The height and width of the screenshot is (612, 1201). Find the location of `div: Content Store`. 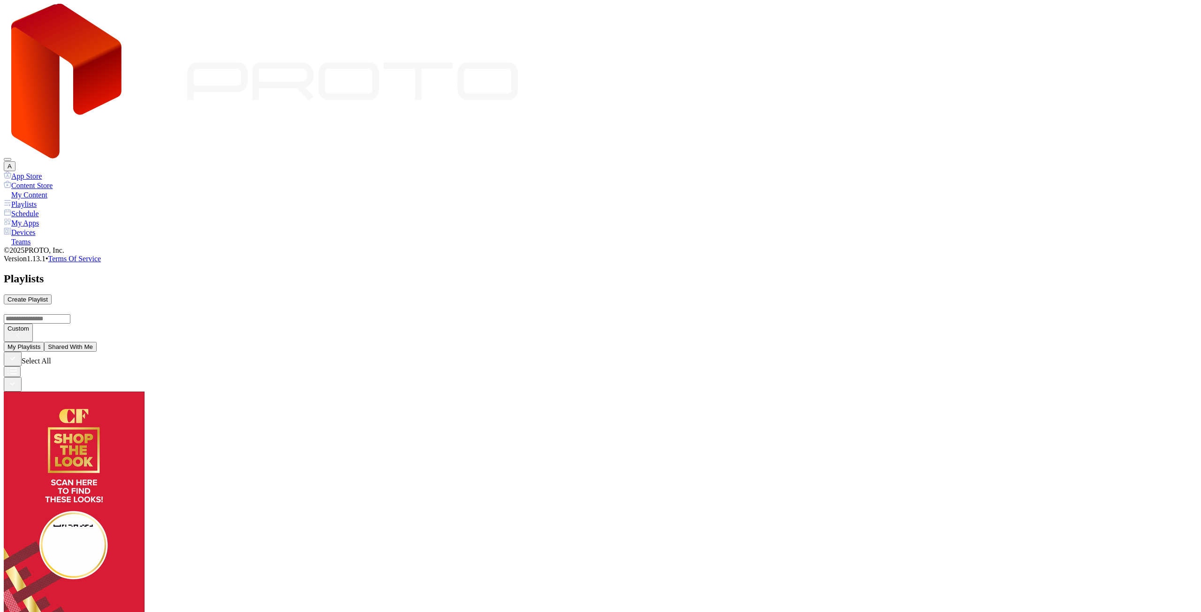

div: Content Store is located at coordinates (600, 185).